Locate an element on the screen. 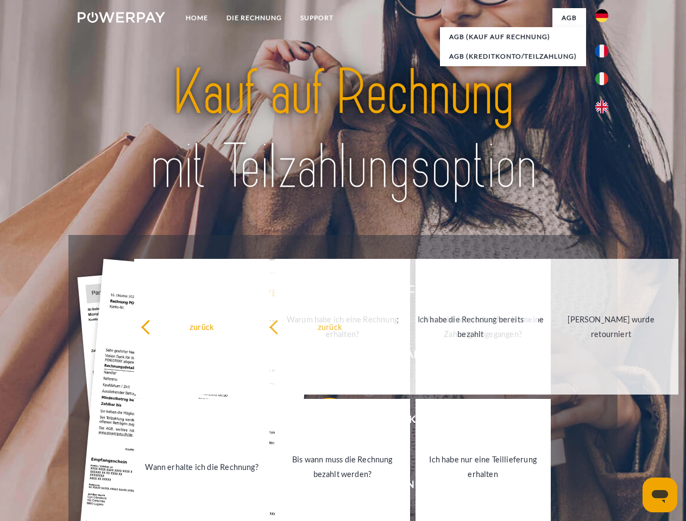  div: Wann erhalte ich die Rechnung? is located at coordinates (201, 466).